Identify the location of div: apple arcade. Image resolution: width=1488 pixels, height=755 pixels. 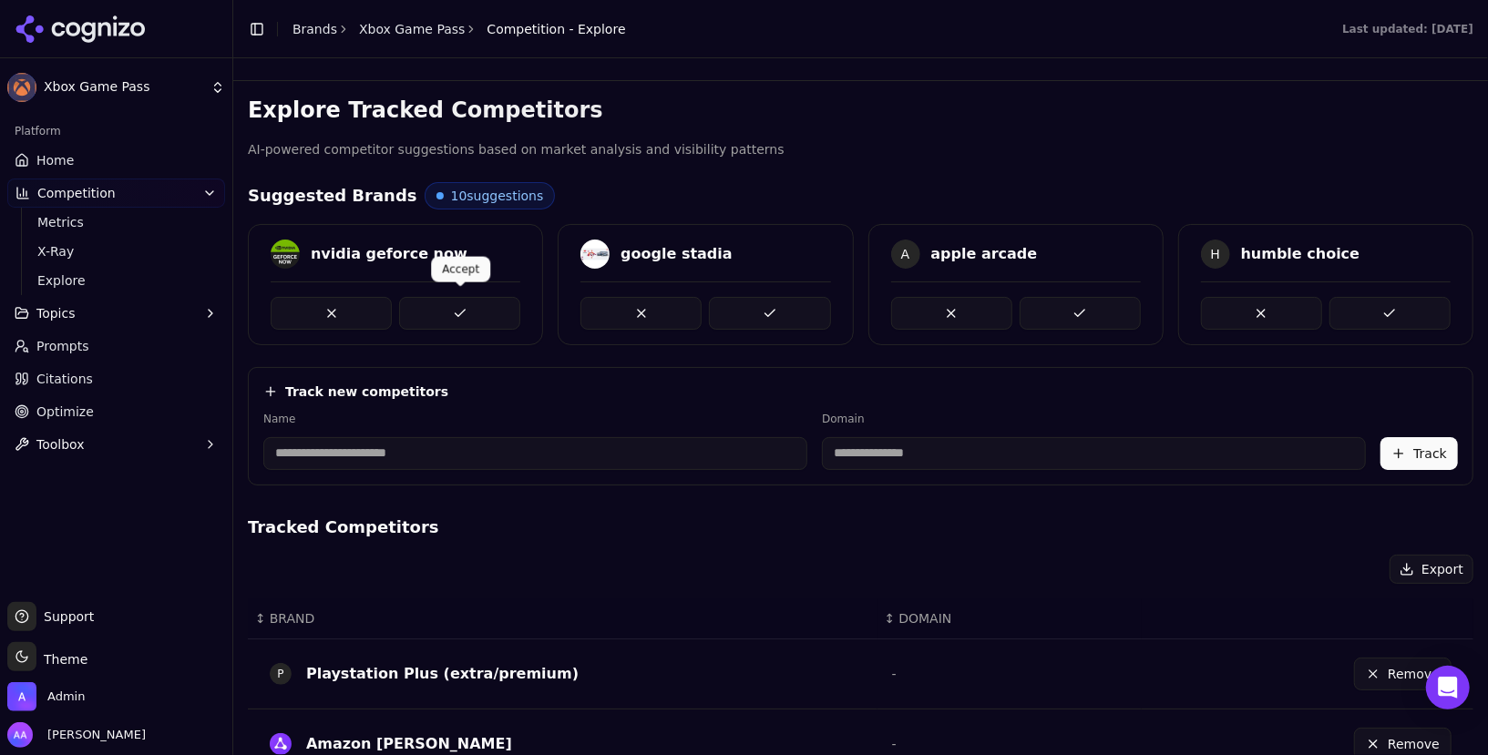
(984, 254).